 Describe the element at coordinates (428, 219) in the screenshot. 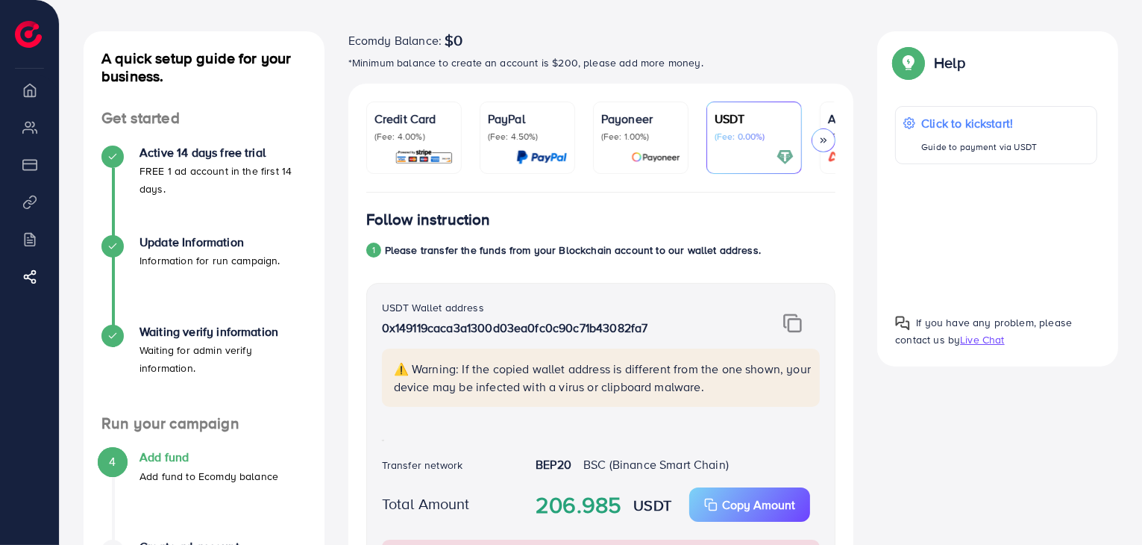

I see `h4: Follow instruction` at that location.